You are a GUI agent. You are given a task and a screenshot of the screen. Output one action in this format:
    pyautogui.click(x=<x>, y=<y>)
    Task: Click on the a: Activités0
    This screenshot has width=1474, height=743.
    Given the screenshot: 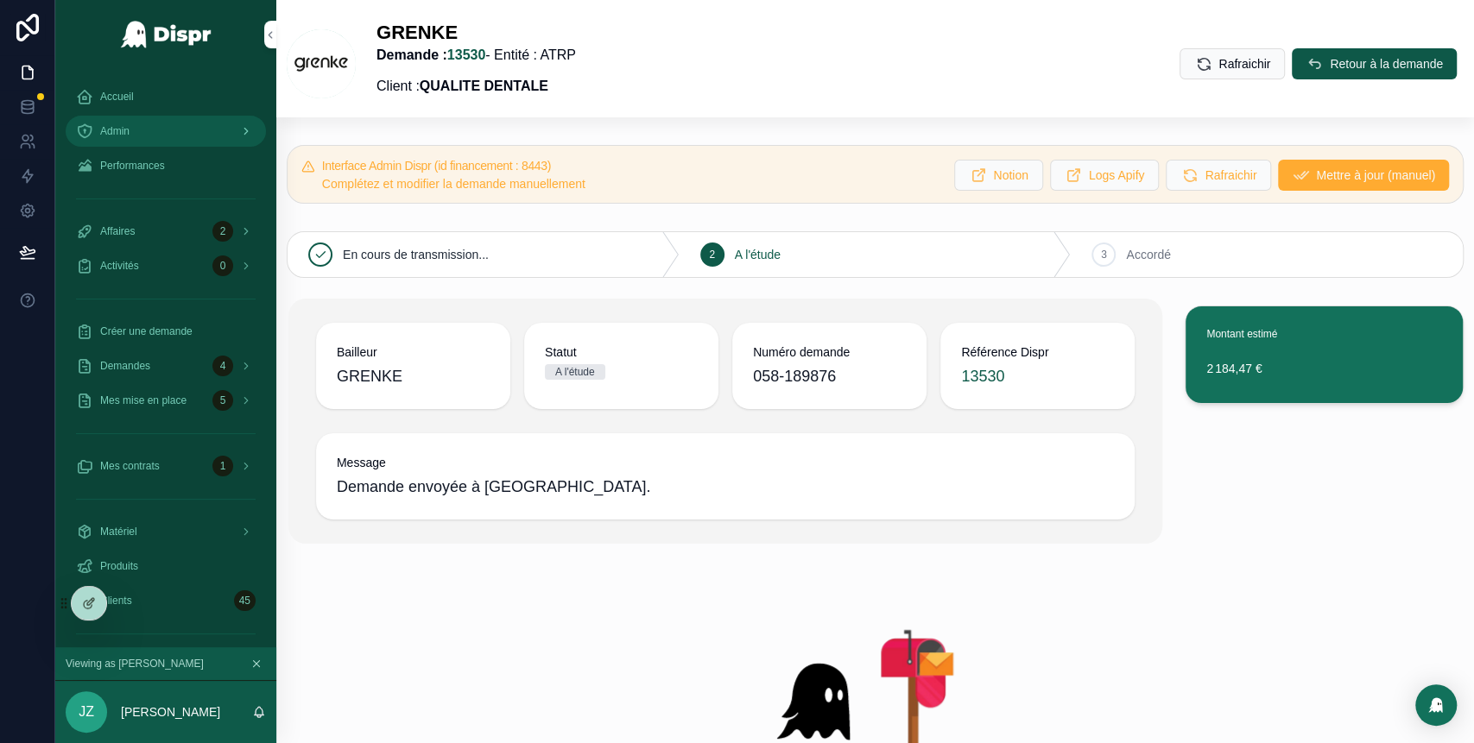 What is the action you would take?
    pyautogui.click(x=166, y=266)
    